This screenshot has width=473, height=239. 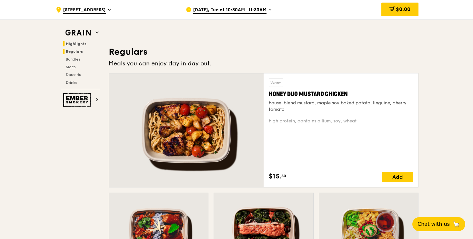 What do you see at coordinates (341, 121) in the screenshot?
I see `div: high protein, contains allium, soy, wheat` at bounding box center [341, 121].